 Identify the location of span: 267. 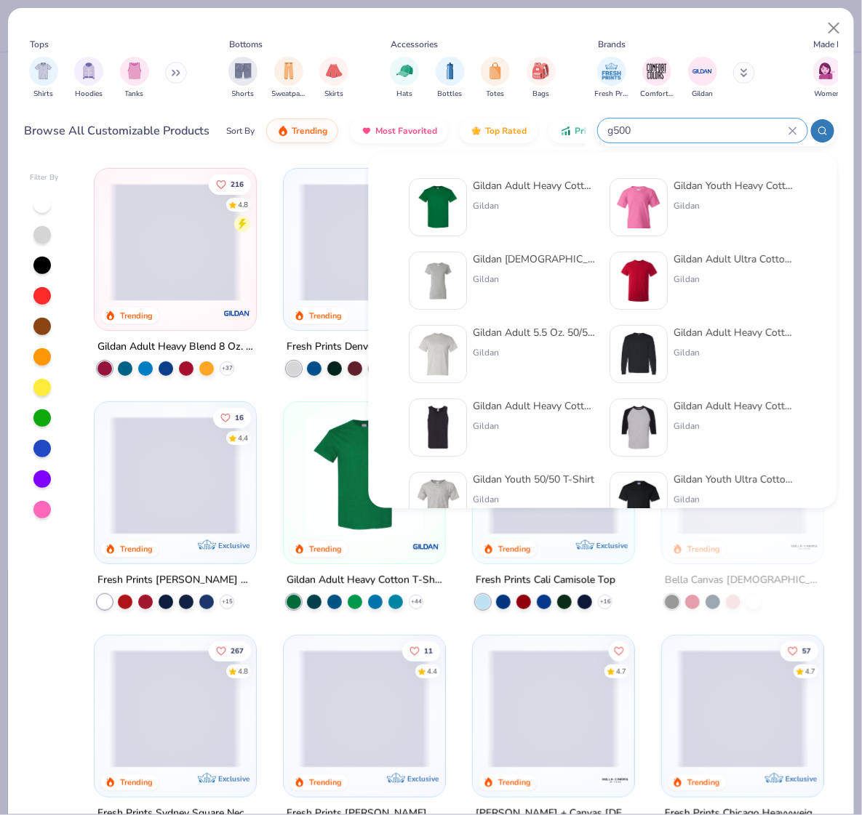
(237, 651).